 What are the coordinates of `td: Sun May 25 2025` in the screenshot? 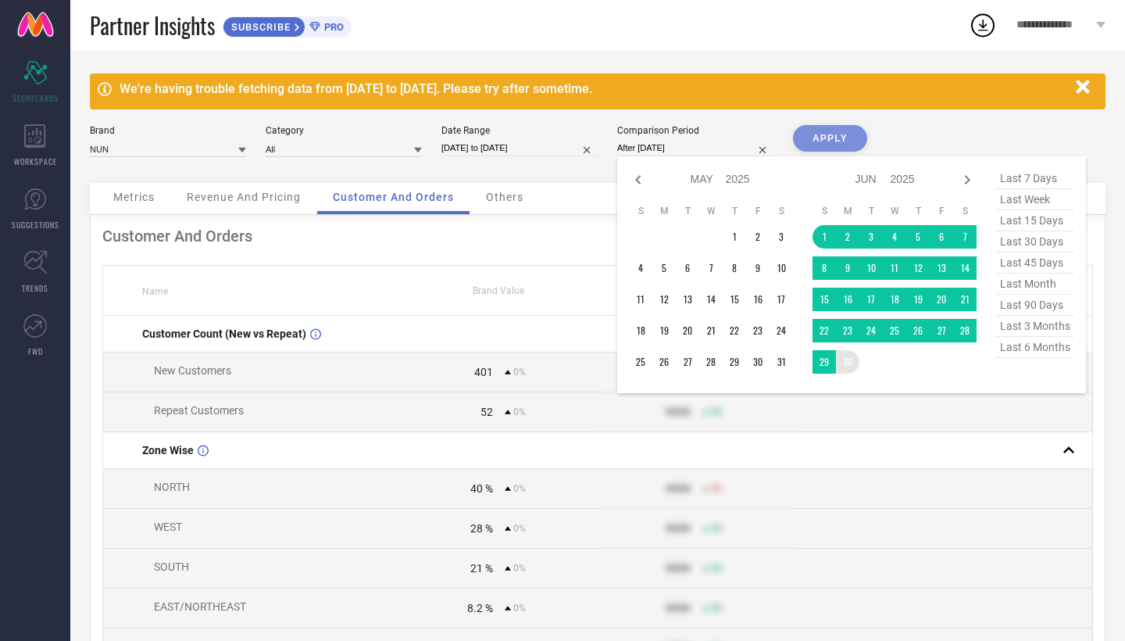 It's located at (641, 362).